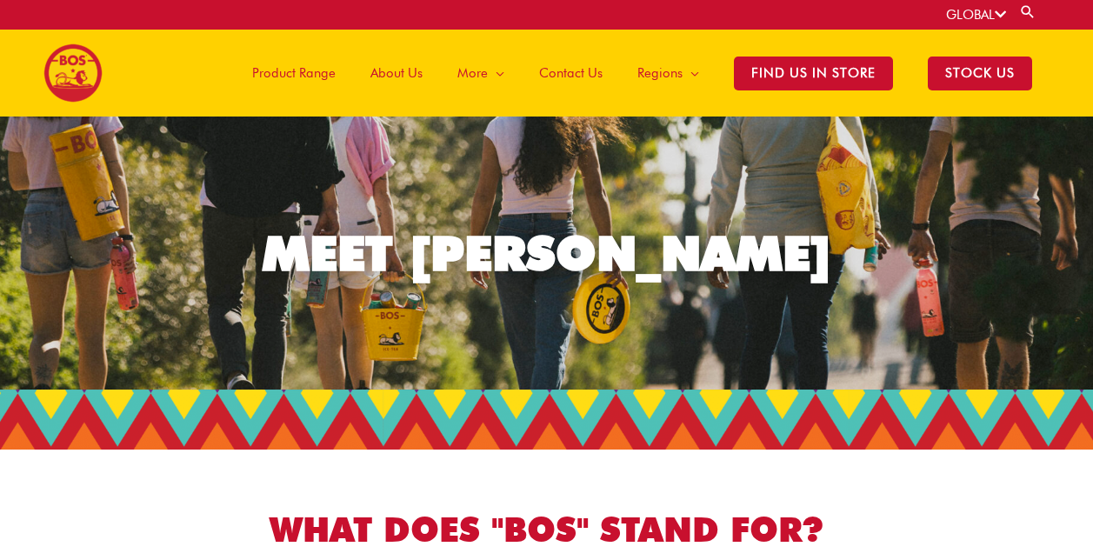  What do you see at coordinates (668, 73) in the screenshot?
I see `a: Regions` at bounding box center [668, 73].